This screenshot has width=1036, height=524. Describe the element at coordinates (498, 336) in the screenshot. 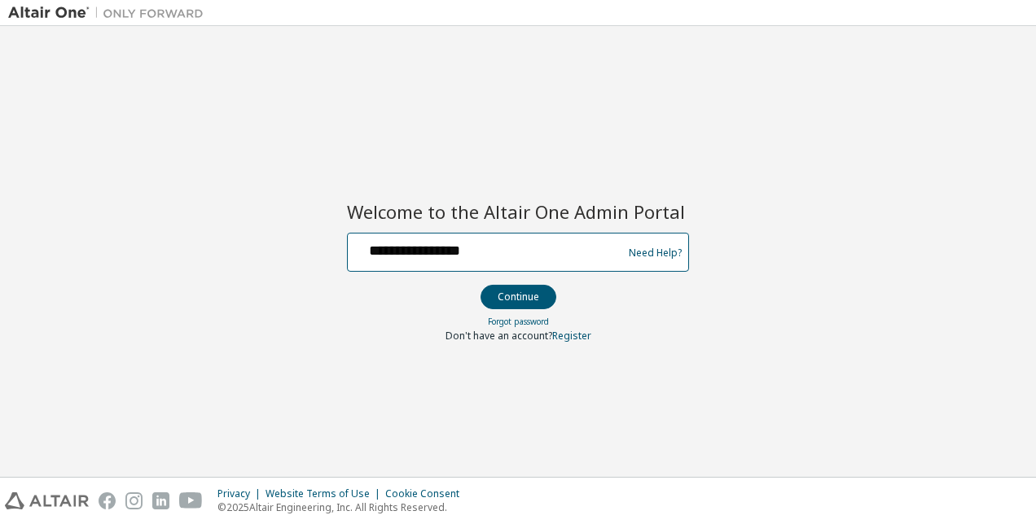

I see `span: Don't have an account?` at that location.